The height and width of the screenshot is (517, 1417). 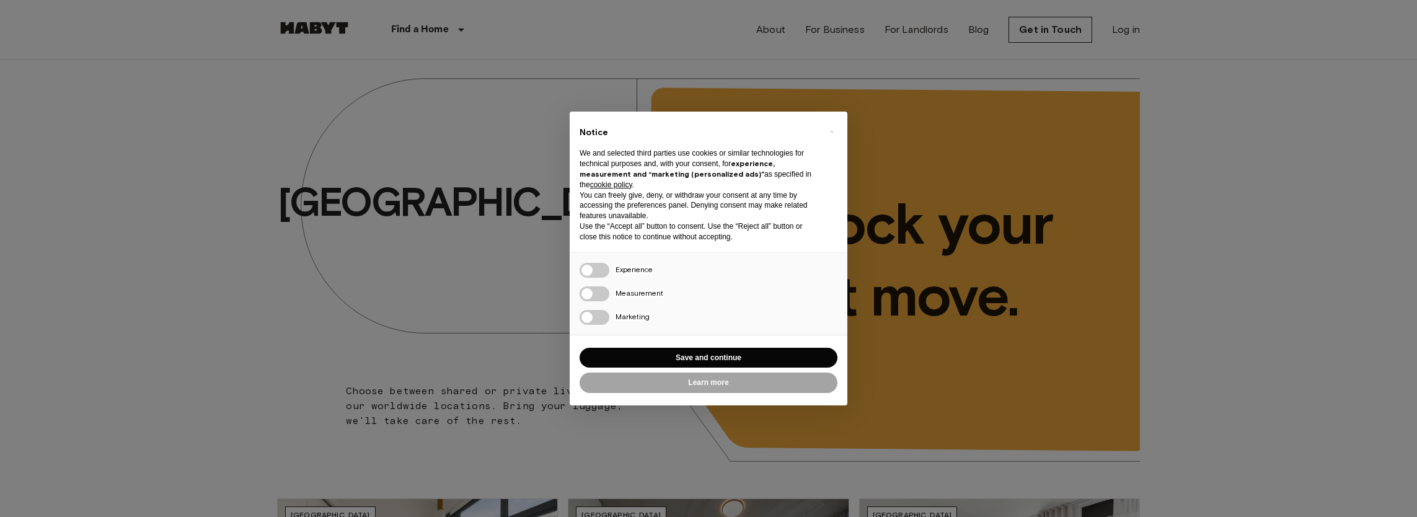 What do you see at coordinates (632, 316) in the screenshot?
I see `span: Marketing` at bounding box center [632, 316].